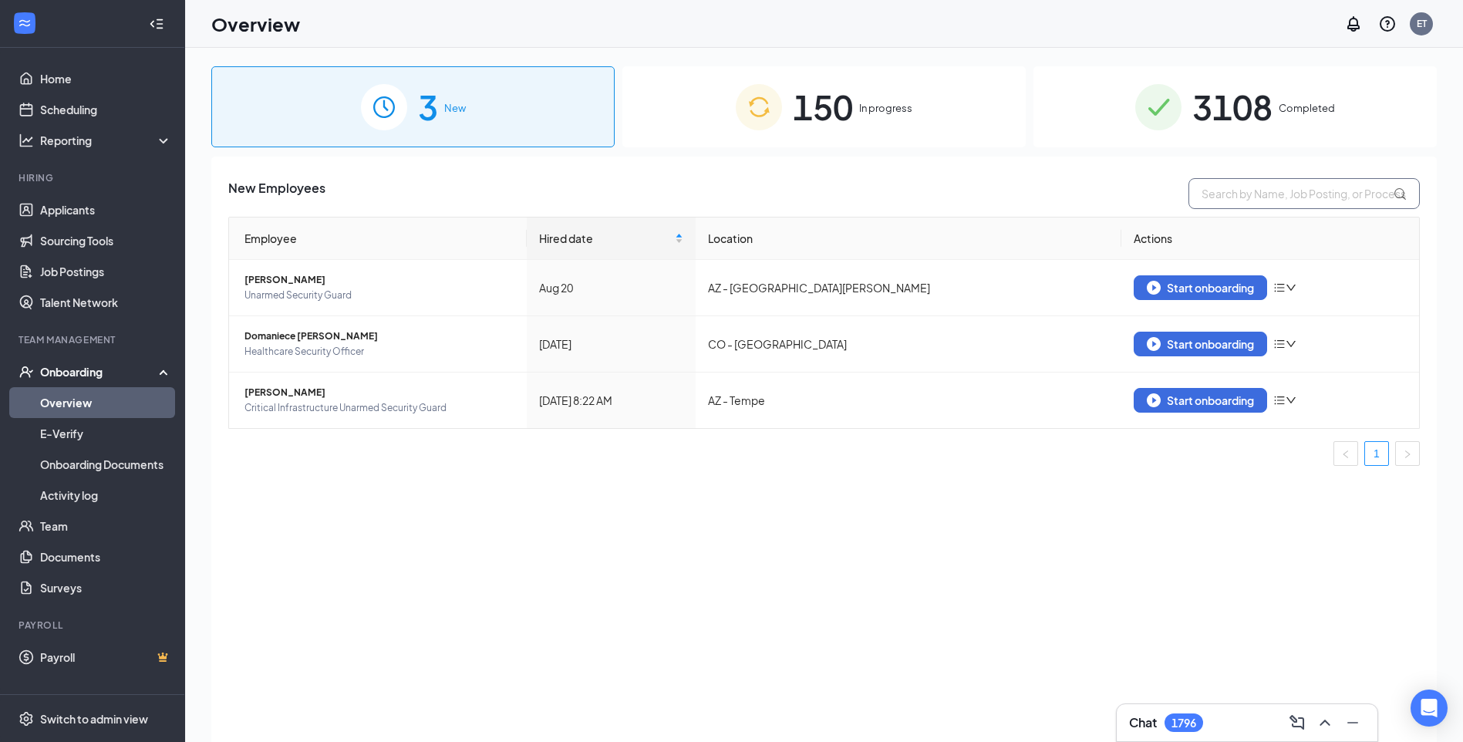  What do you see at coordinates (605, 238) in the screenshot?
I see `span: Hired date` at bounding box center [605, 238].